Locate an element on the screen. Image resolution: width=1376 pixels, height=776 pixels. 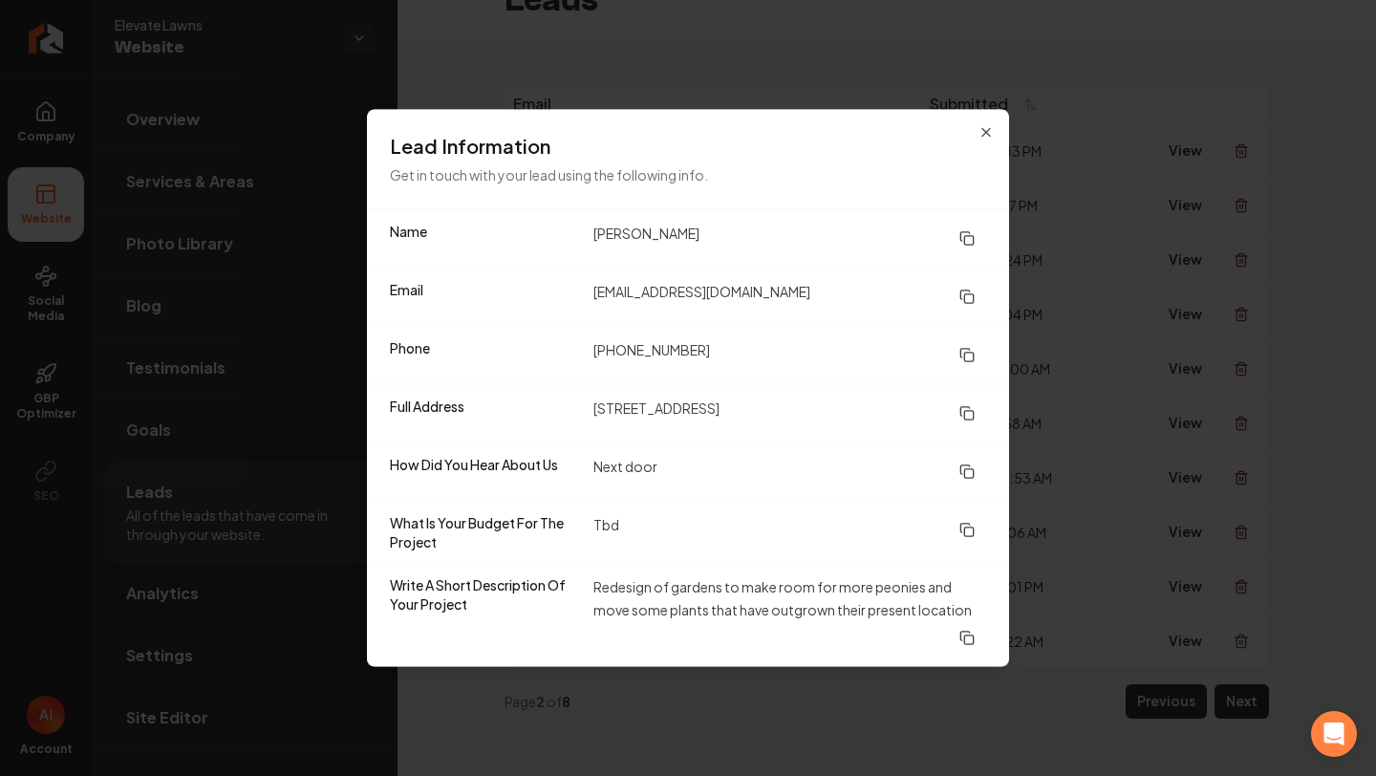
p: Get in touch with your lead using the following info. is located at coordinates (688, 175).